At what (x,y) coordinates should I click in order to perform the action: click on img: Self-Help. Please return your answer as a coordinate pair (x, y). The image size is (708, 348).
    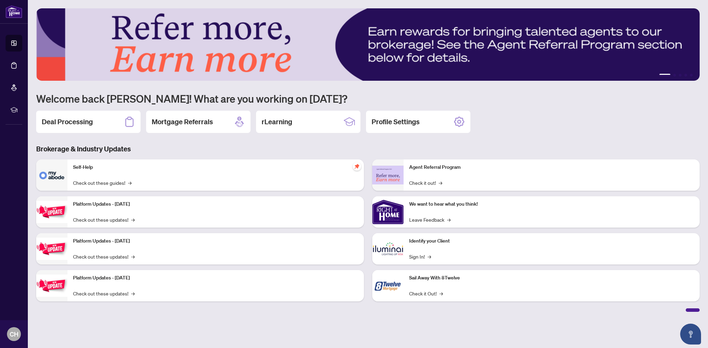
    Looking at the image, I should click on (52, 175).